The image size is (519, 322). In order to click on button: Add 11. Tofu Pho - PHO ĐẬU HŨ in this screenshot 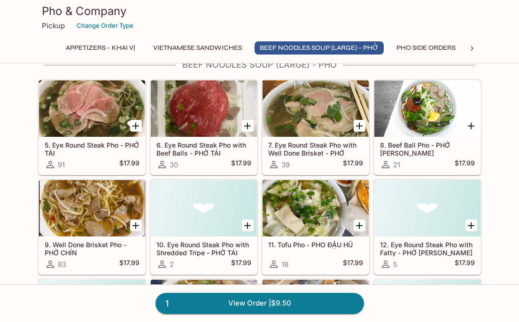, I will do `click(359, 225)`.